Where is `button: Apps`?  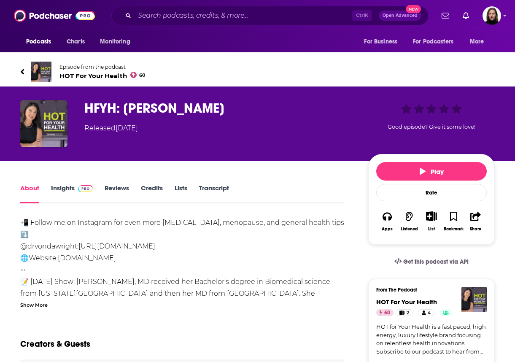
button: Apps is located at coordinates (387, 221).